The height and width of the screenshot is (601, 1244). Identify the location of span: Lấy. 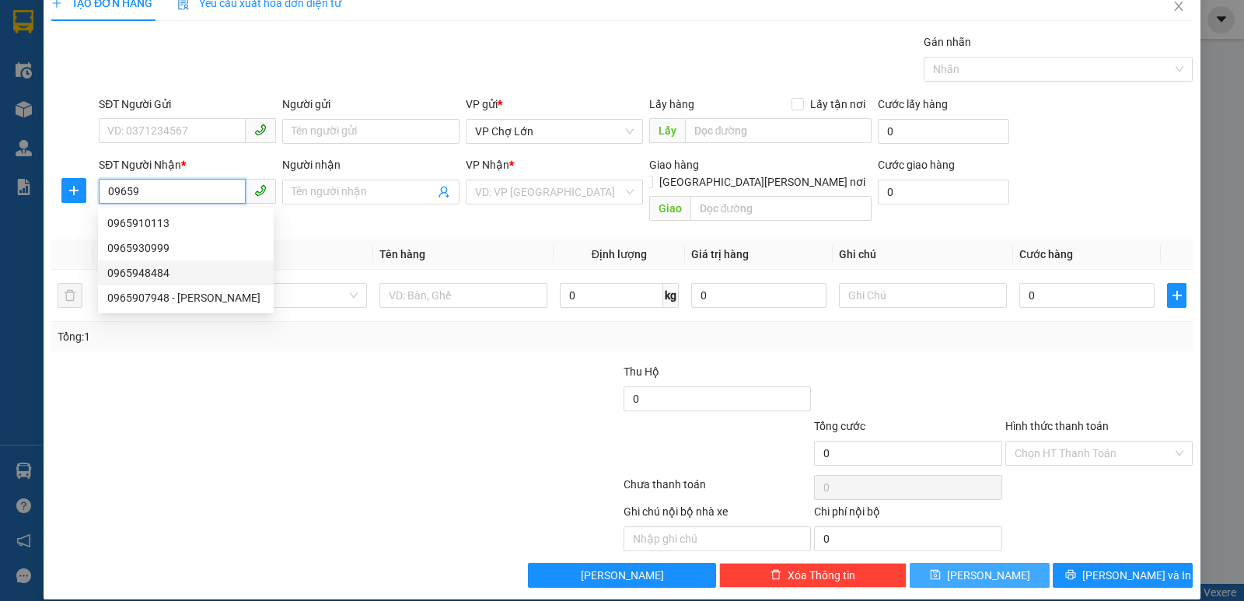
(667, 131).